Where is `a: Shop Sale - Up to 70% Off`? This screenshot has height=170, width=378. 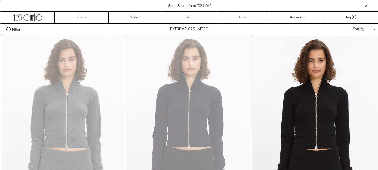 a: Shop Sale - Up to 70% Off is located at coordinates (189, 6).